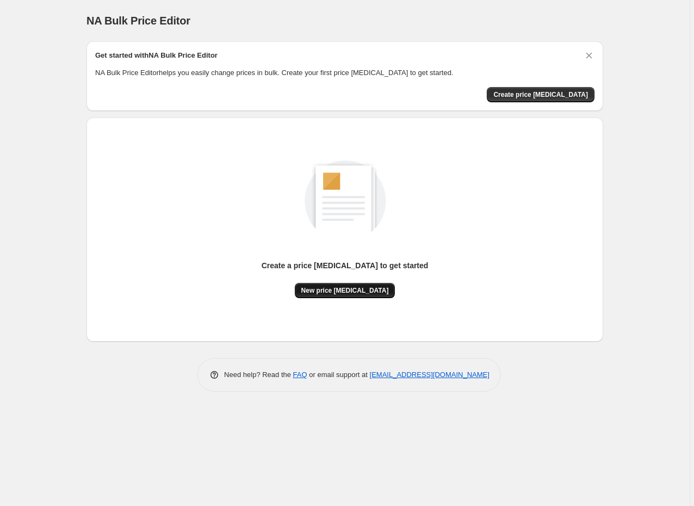 Image resolution: width=694 pixels, height=506 pixels. I want to click on h2: Get started with NA Bulk Price Editor, so click(156, 55).